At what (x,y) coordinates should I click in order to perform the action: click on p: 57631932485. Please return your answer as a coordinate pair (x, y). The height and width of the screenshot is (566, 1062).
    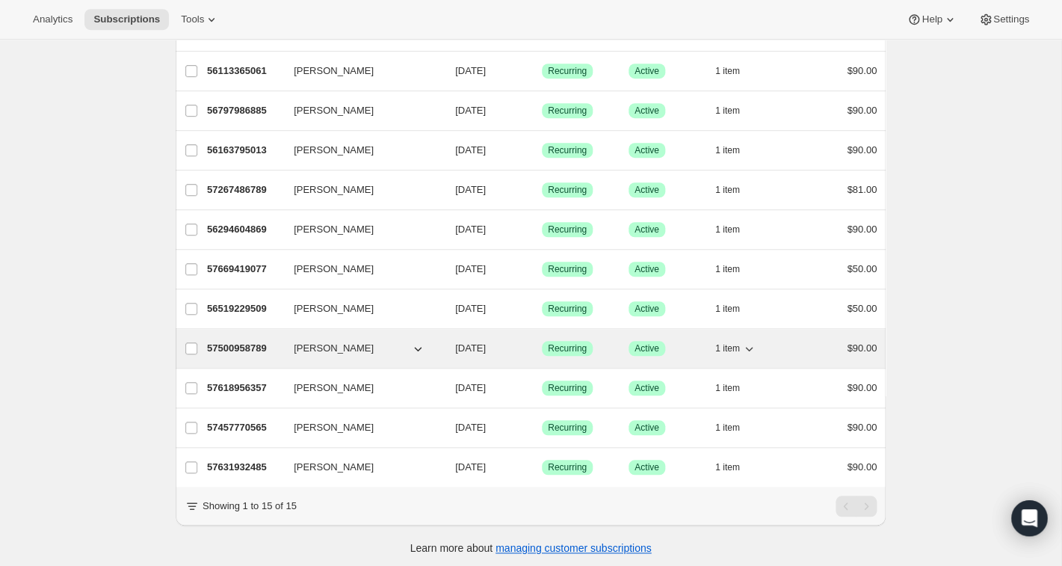
    Looking at the image, I should click on (244, 467).